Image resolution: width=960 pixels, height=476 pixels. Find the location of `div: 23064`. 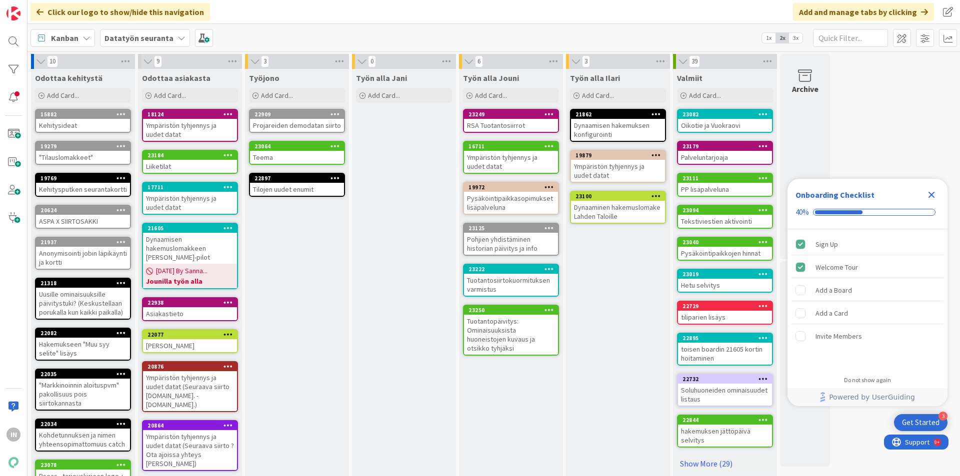

div: 23064 is located at coordinates (299, 146).